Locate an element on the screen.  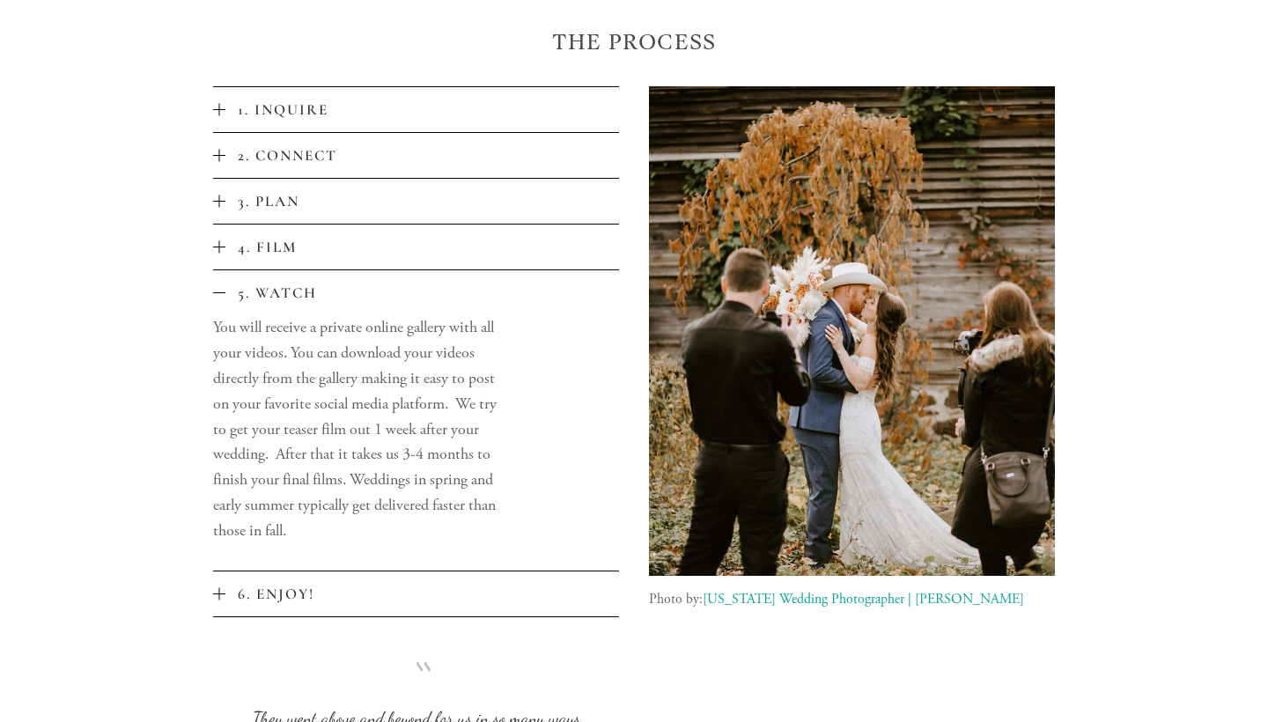
button: 5. Watch is located at coordinates (416, 292).